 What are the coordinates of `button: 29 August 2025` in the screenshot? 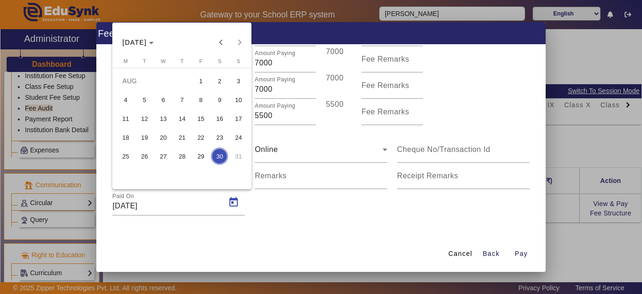 It's located at (201, 156).